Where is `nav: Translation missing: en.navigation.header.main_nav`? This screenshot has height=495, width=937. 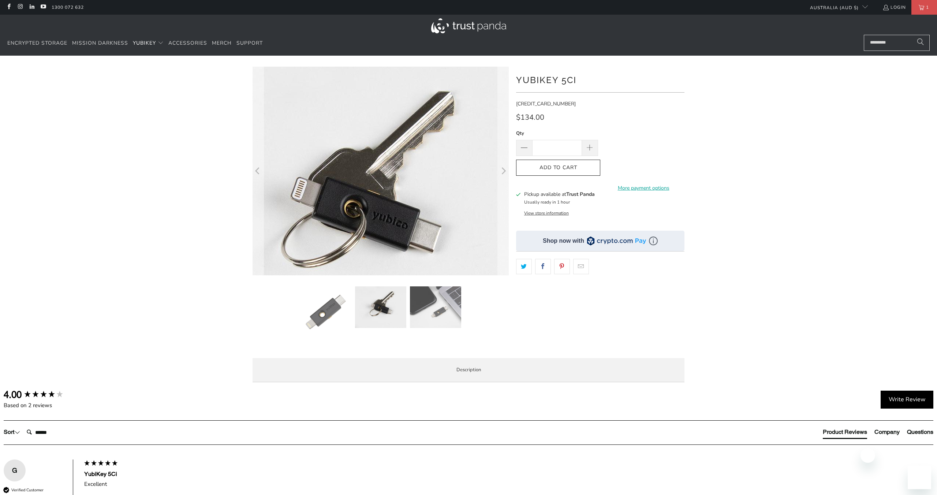 nav: Translation missing: en.navigation.header.main_nav is located at coordinates (135, 43).